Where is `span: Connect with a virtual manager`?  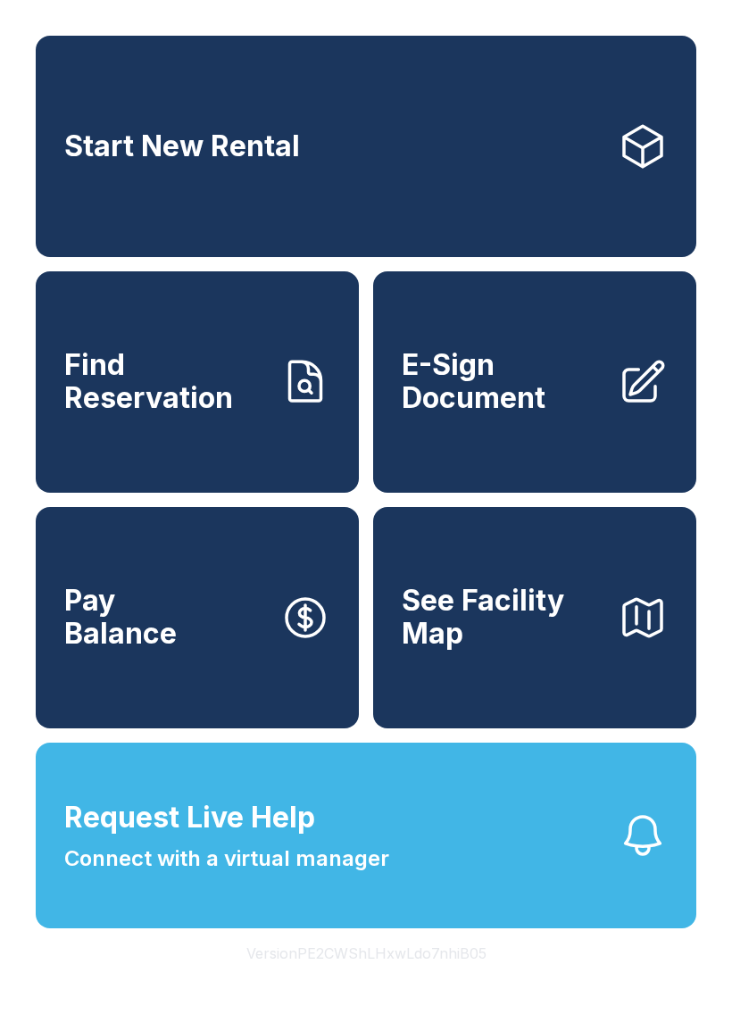 span: Connect with a virtual manager is located at coordinates (227, 859).